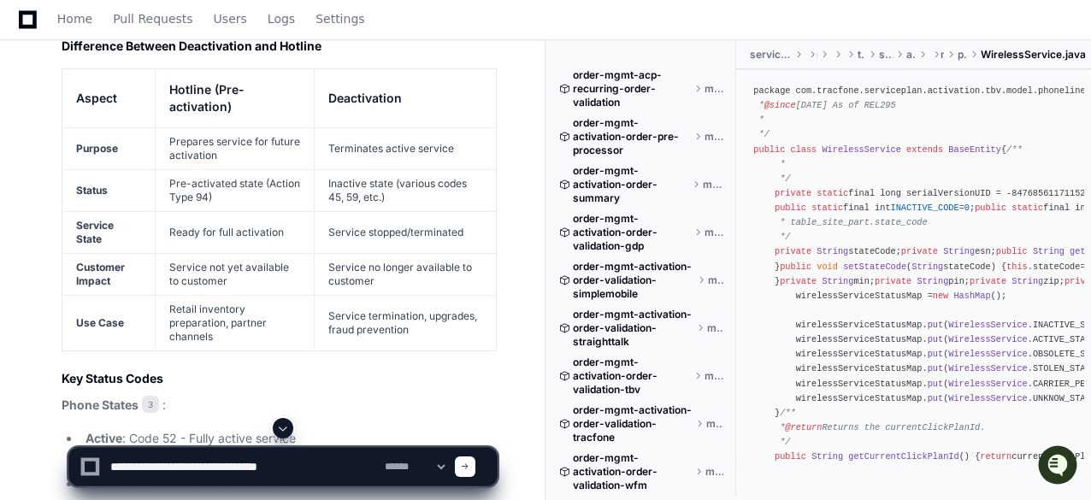 This screenshot has width=1091, height=500. What do you see at coordinates (234, 233) in the screenshot?
I see `td: Ready for full activation` at bounding box center [234, 233].